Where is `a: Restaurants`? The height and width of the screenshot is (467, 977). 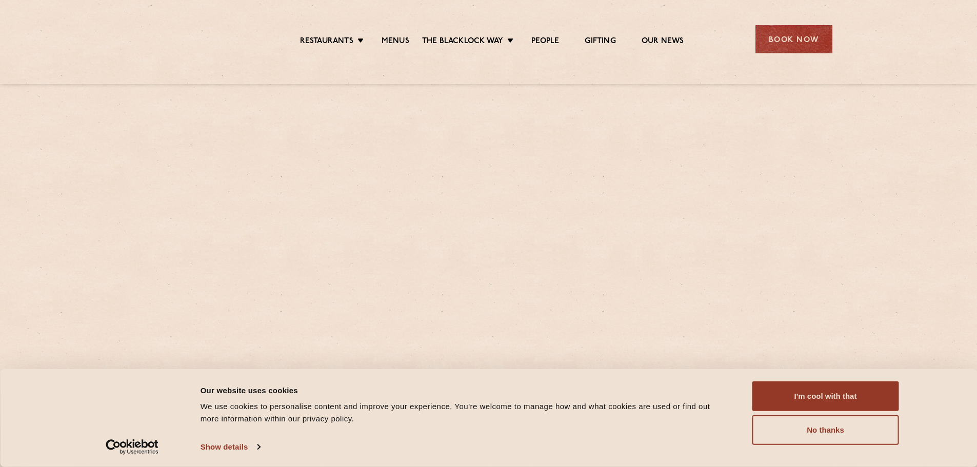 a: Restaurants is located at coordinates (327, 42).